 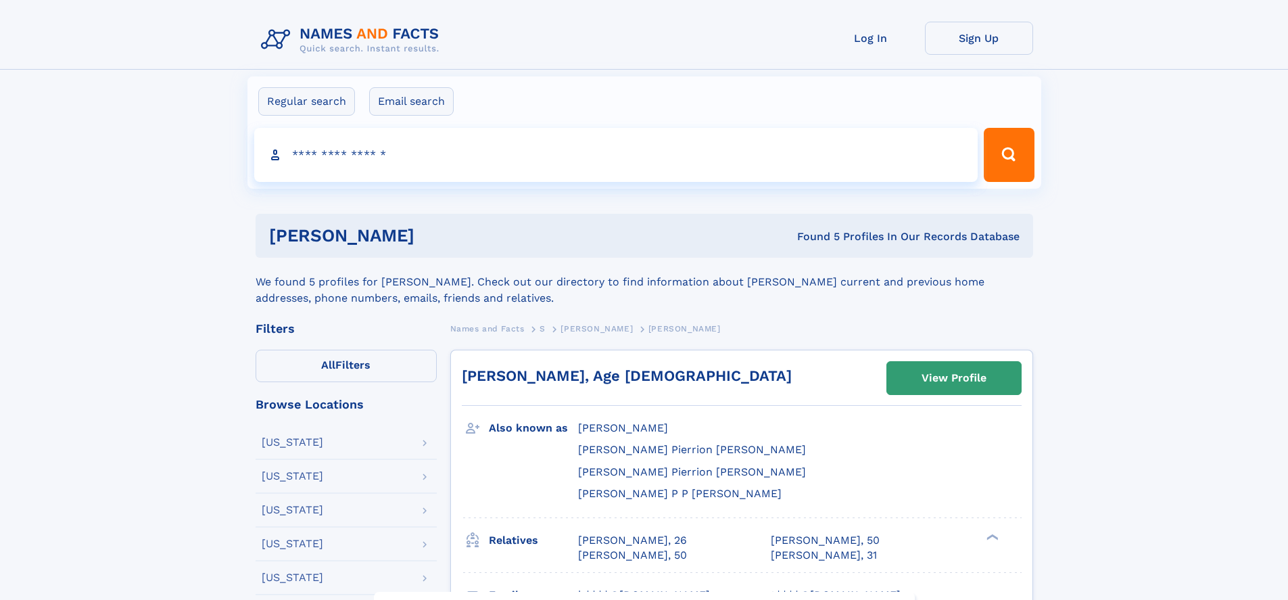 What do you see at coordinates (533, 428) in the screenshot?
I see `h3: Also known as` at bounding box center [533, 428].